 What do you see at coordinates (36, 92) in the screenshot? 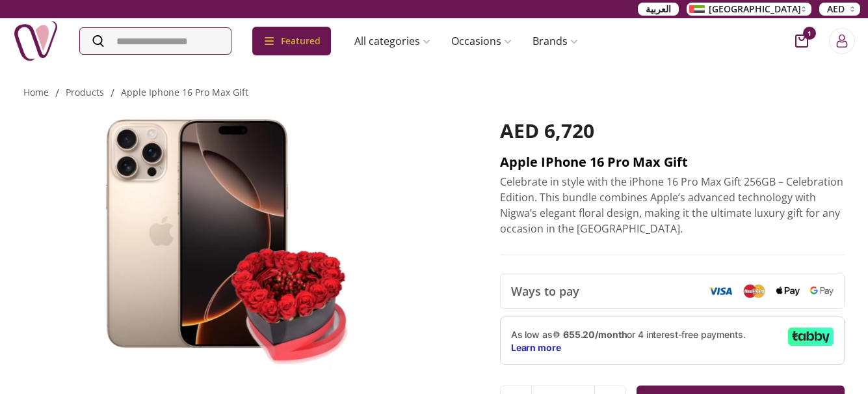
I see `a: Home` at bounding box center [36, 92].